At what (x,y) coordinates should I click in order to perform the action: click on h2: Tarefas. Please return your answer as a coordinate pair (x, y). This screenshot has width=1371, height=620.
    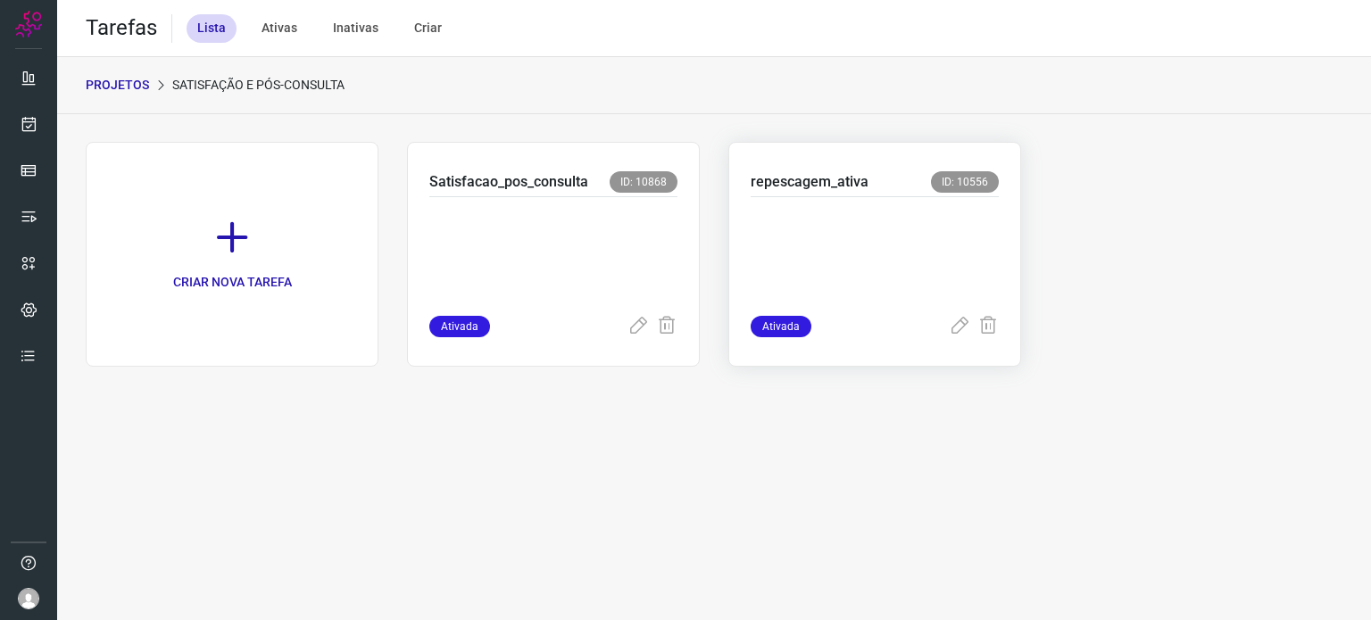
    Looking at the image, I should click on (121, 28).